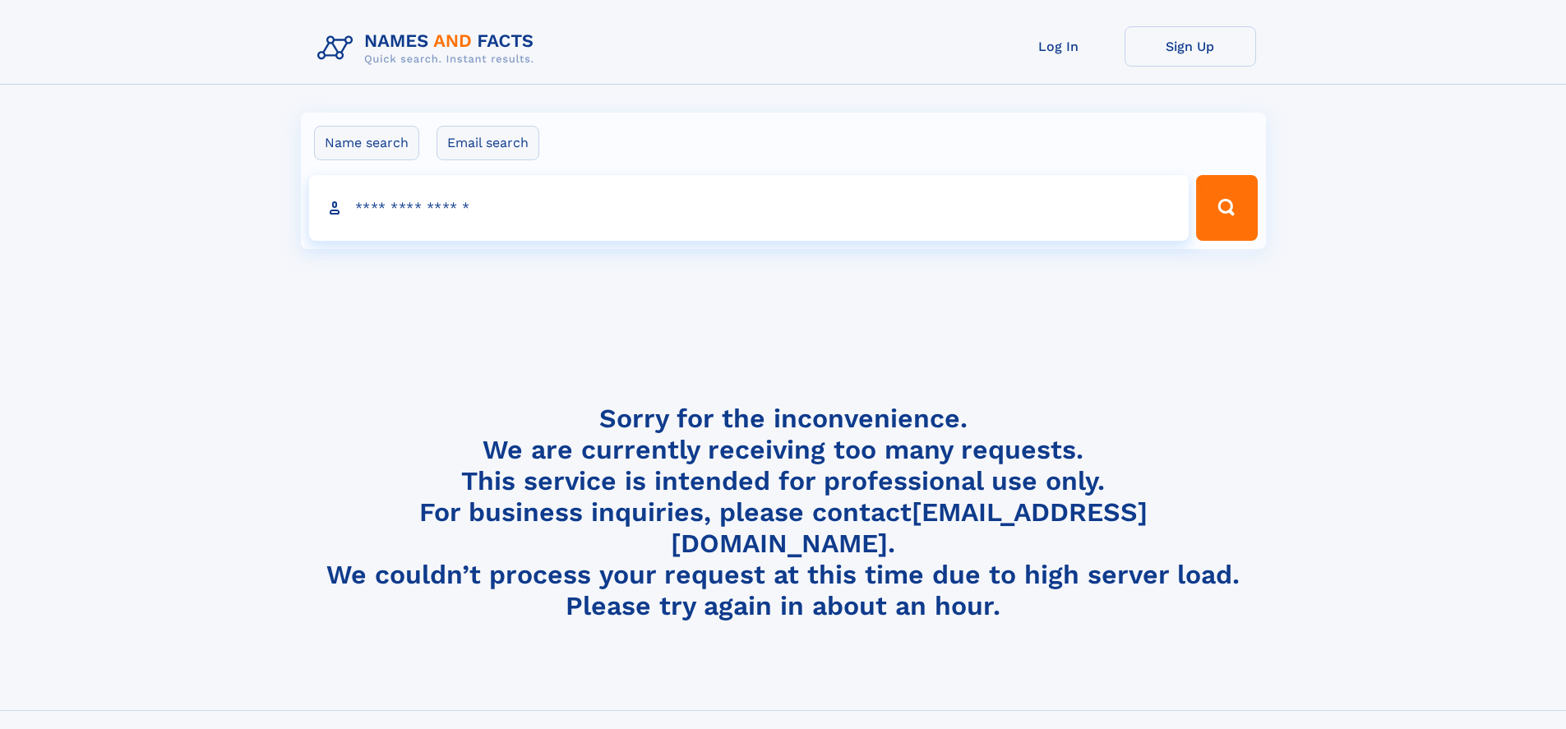 Image resolution: width=1566 pixels, height=729 pixels. I want to click on img: Logo Names and Facts, so click(429, 49).